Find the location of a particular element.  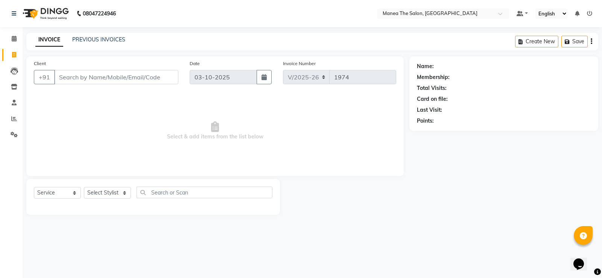

div: Last Visit: is located at coordinates (429, 110).